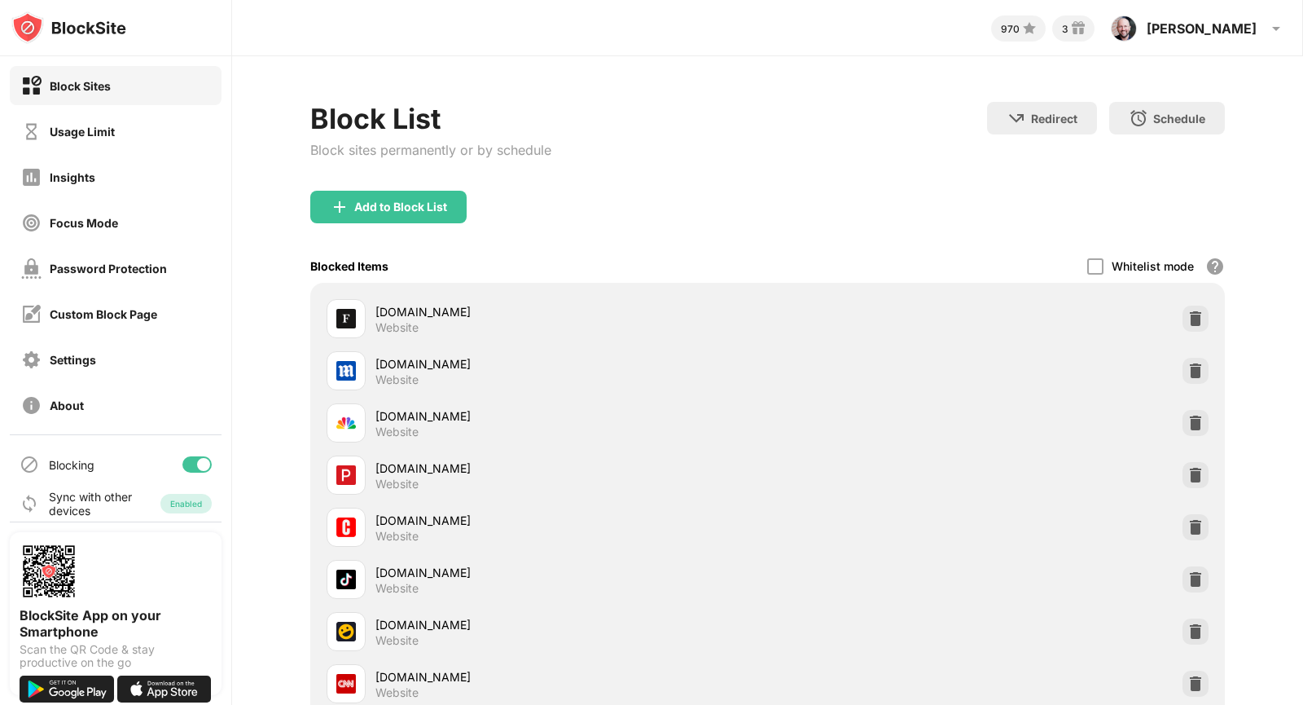 This screenshot has width=1303, height=705. What do you see at coordinates (68, 28) in the screenshot?
I see `img: logo-blocksite.svg` at bounding box center [68, 28].